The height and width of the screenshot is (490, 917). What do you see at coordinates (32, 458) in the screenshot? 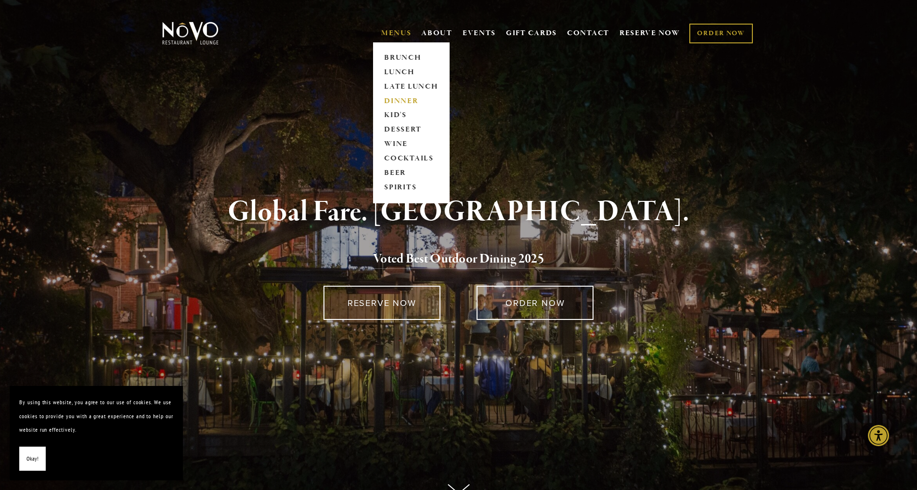
I see `button: Okay!` at bounding box center [32, 458].